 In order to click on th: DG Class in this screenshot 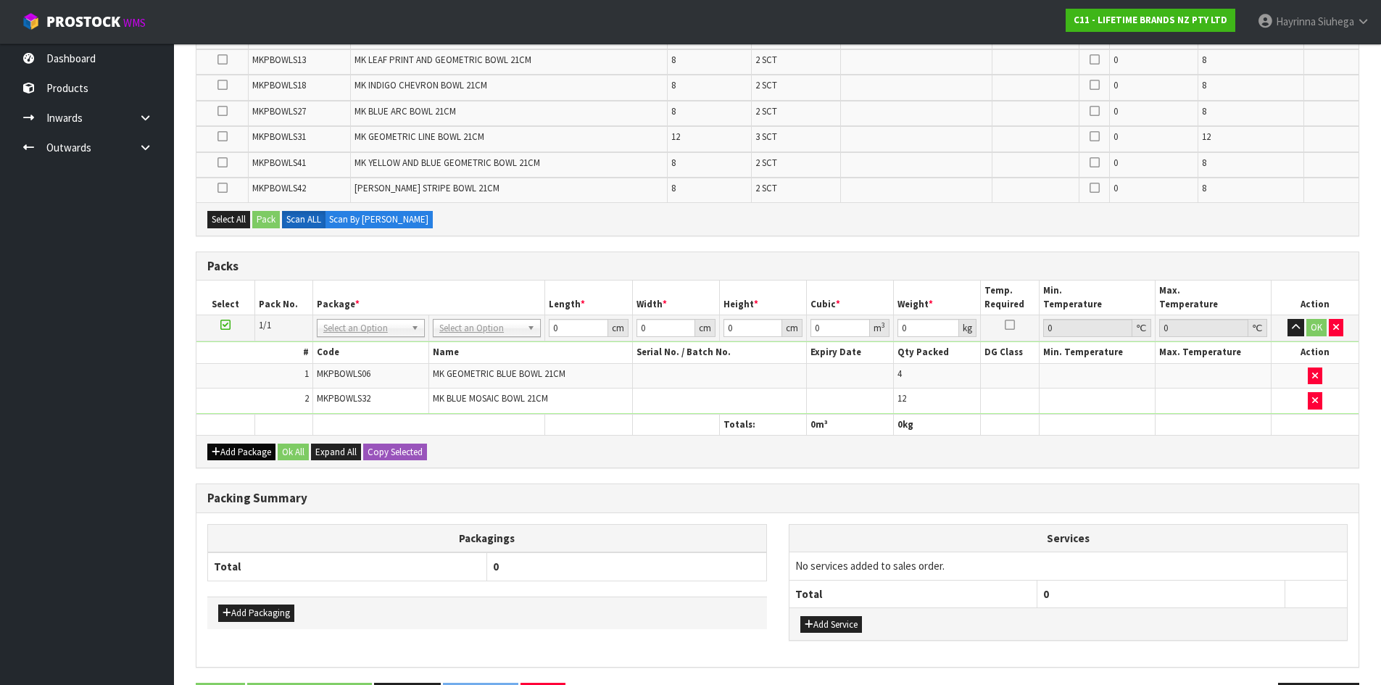, I will do `click(1009, 352)`.